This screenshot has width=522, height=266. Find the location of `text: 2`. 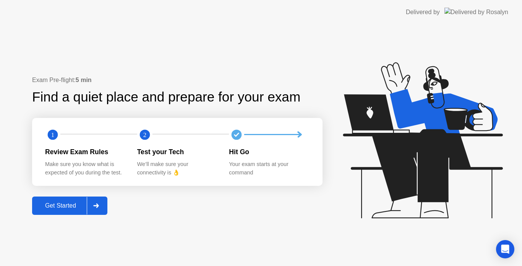

text: 2 is located at coordinates (145, 135).